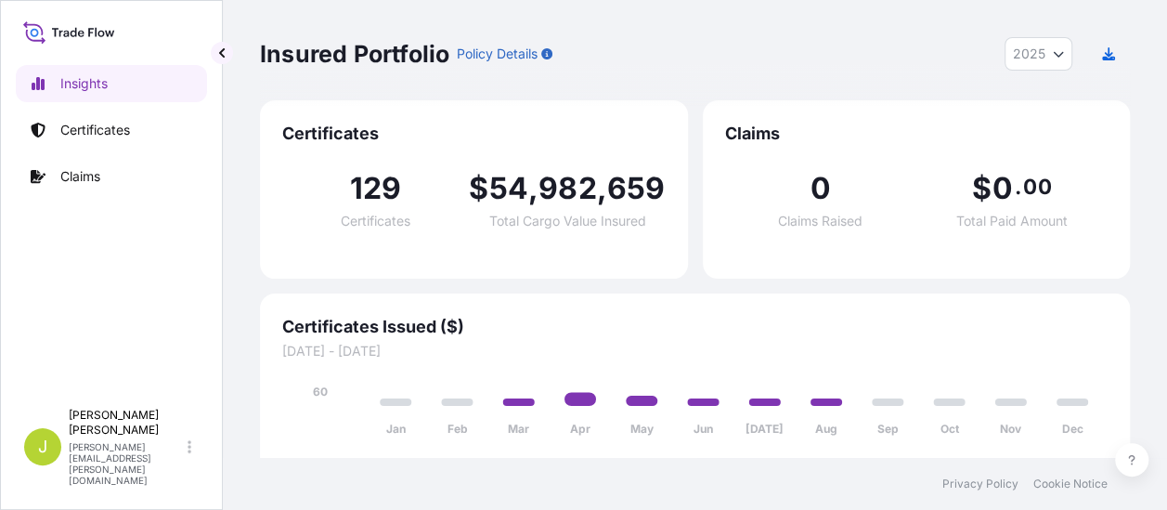  What do you see at coordinates (980, 484) in the screenshot?
I see `p: Privacy Policy` at bounding box center [980, 484].